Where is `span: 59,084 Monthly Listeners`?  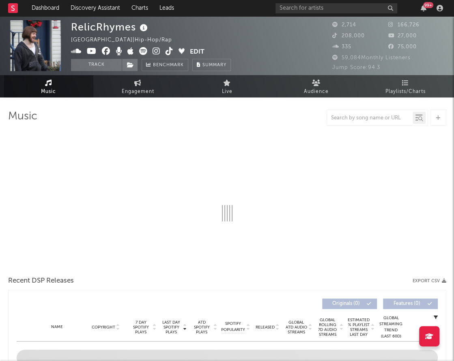
span: 59,084 Monthly Listeners is located at coordinates (371, 58).